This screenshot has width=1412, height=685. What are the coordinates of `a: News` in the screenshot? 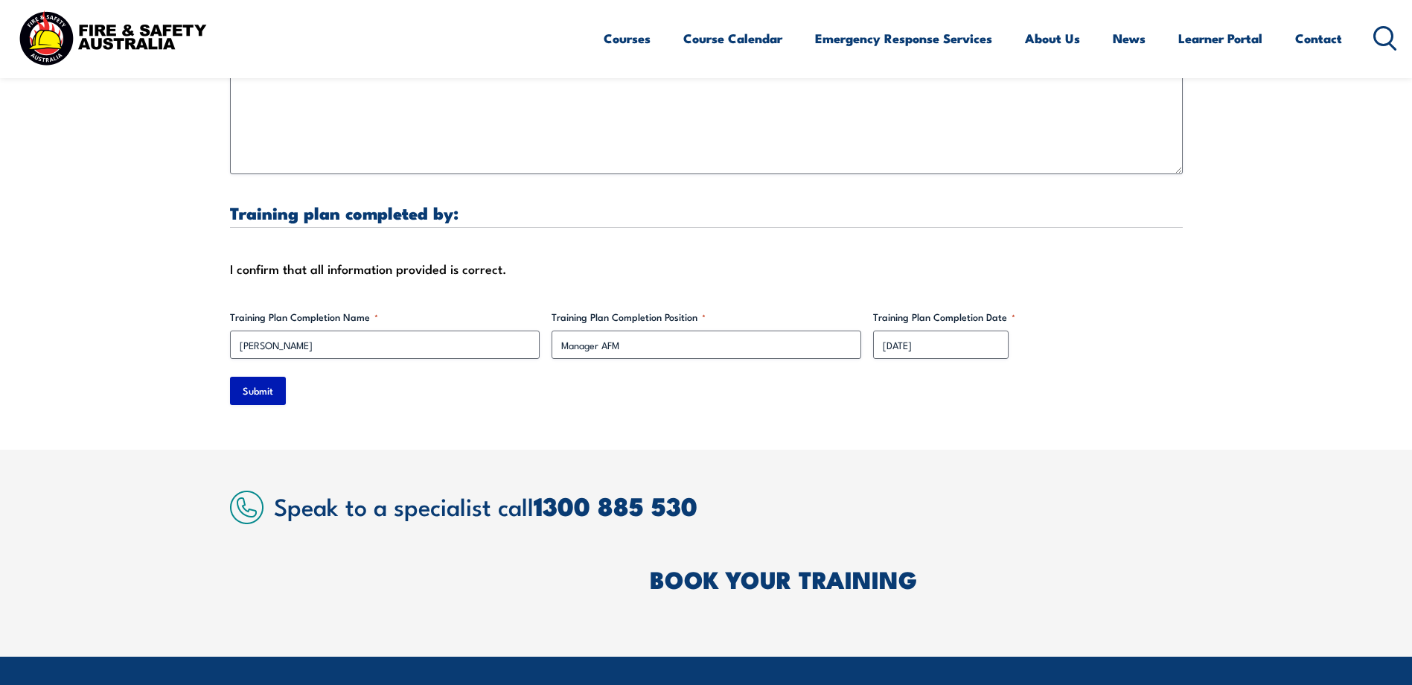 It's located at (1129, 38).